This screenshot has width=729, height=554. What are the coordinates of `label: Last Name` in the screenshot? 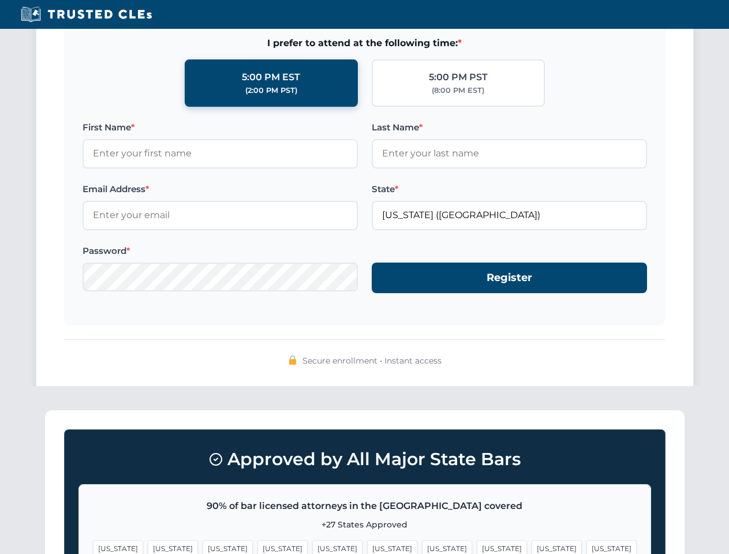 It's located at (509, 128).